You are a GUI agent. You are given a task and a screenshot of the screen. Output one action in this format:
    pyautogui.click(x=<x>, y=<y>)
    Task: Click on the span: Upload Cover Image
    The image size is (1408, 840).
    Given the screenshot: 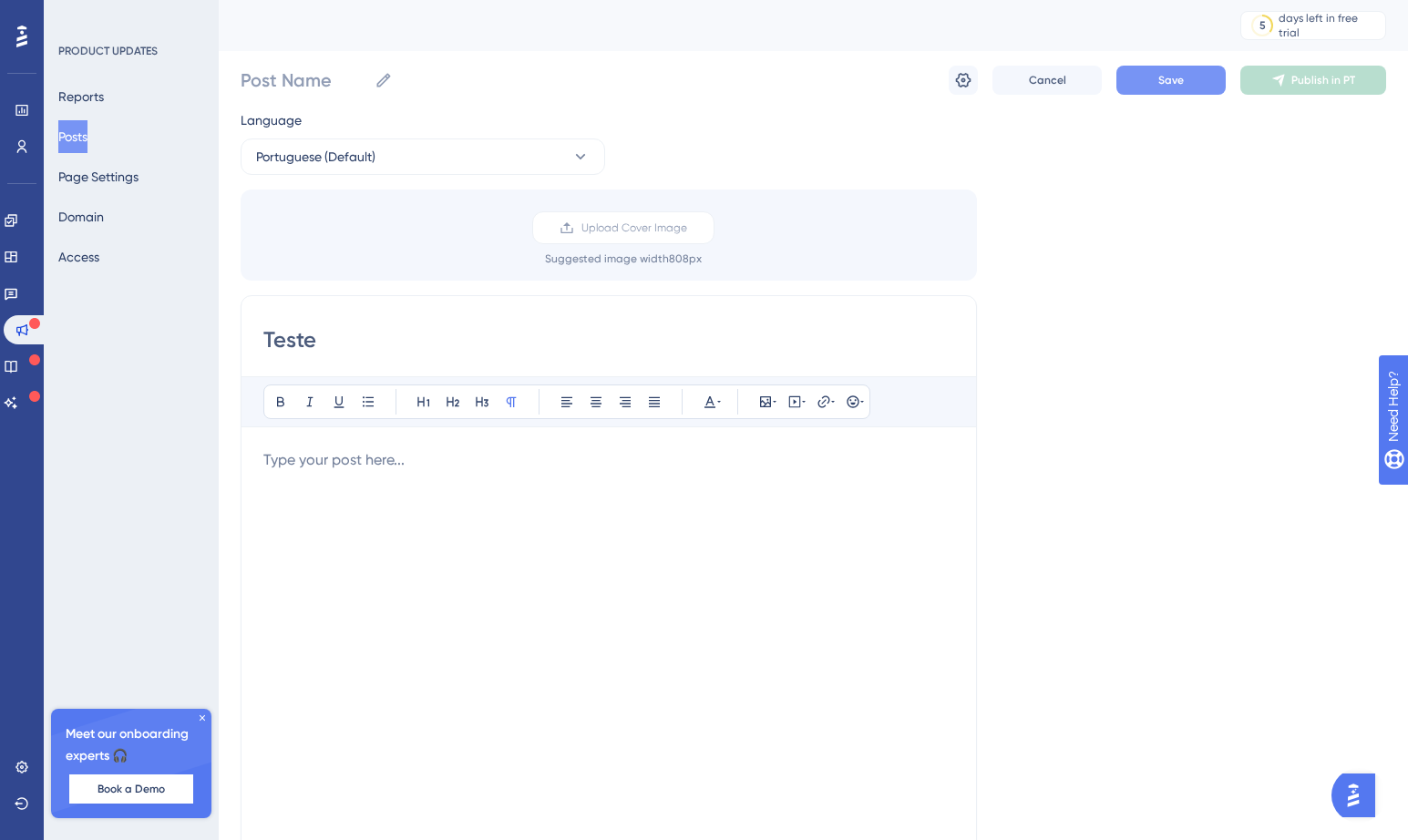 What is the action you would take?
    pyautogui.click(x=634, y=228)
    